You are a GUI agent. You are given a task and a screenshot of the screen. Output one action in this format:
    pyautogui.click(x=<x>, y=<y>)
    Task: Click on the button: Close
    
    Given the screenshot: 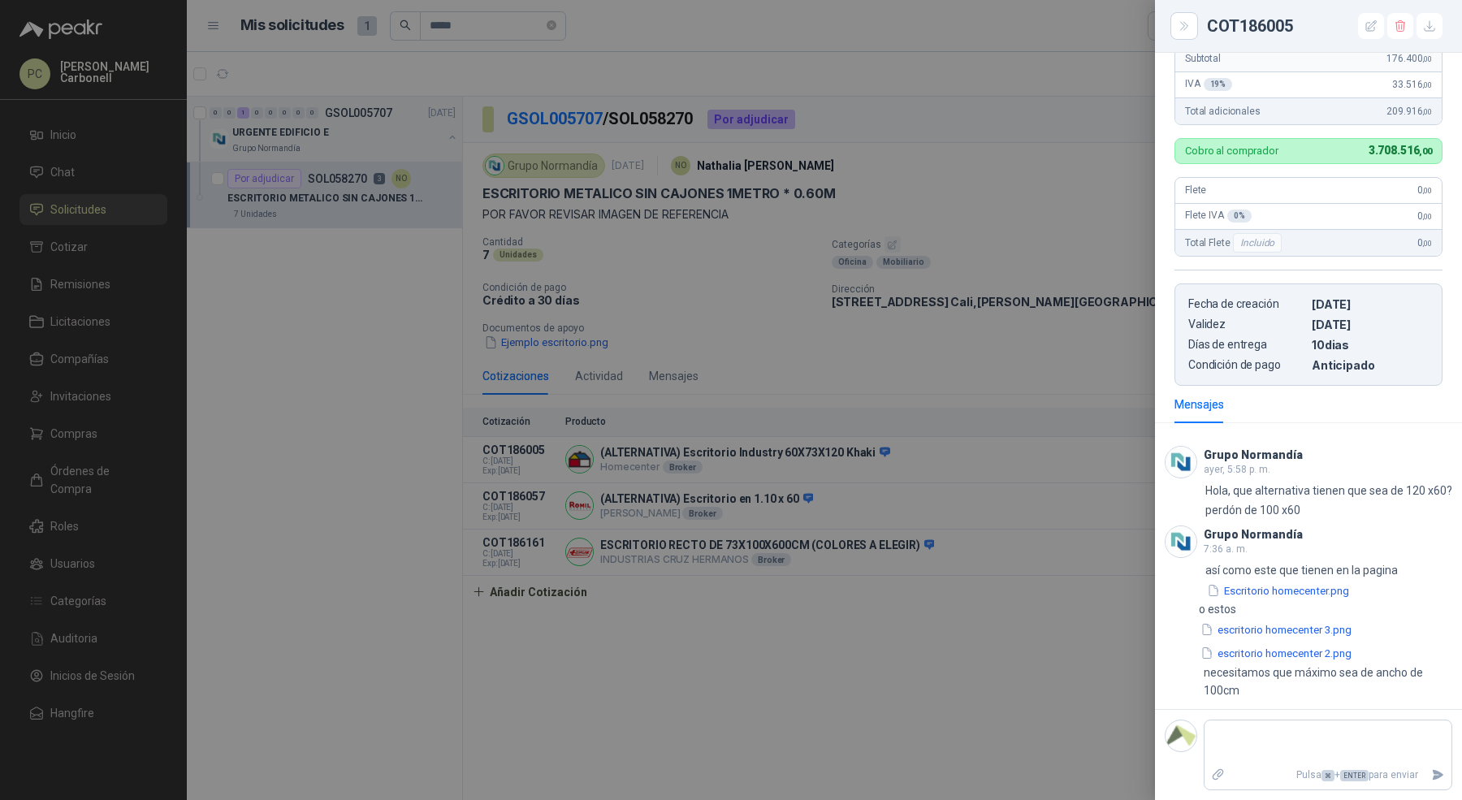 What is the action you would take?
    pyautogui.click(x=1184, y=26)
    